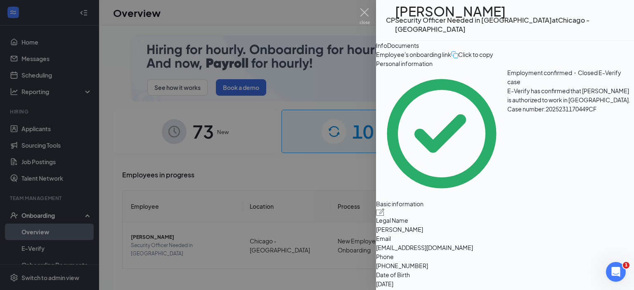 Image resolution: width=634 pixels, height=290 pixels. What do you see at coordinates (403, 45) in the screenshot?
I see `div: Documents` at bounding box center [403, 45].